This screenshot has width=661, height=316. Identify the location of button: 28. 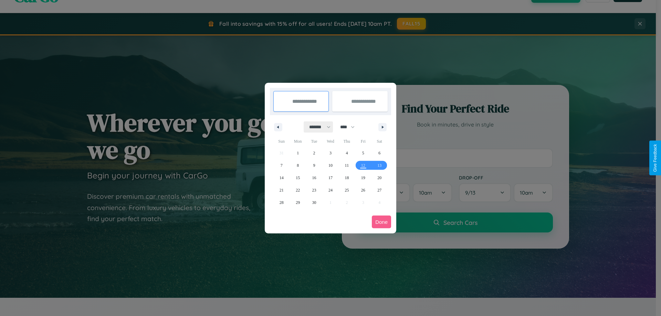
(281, 203).